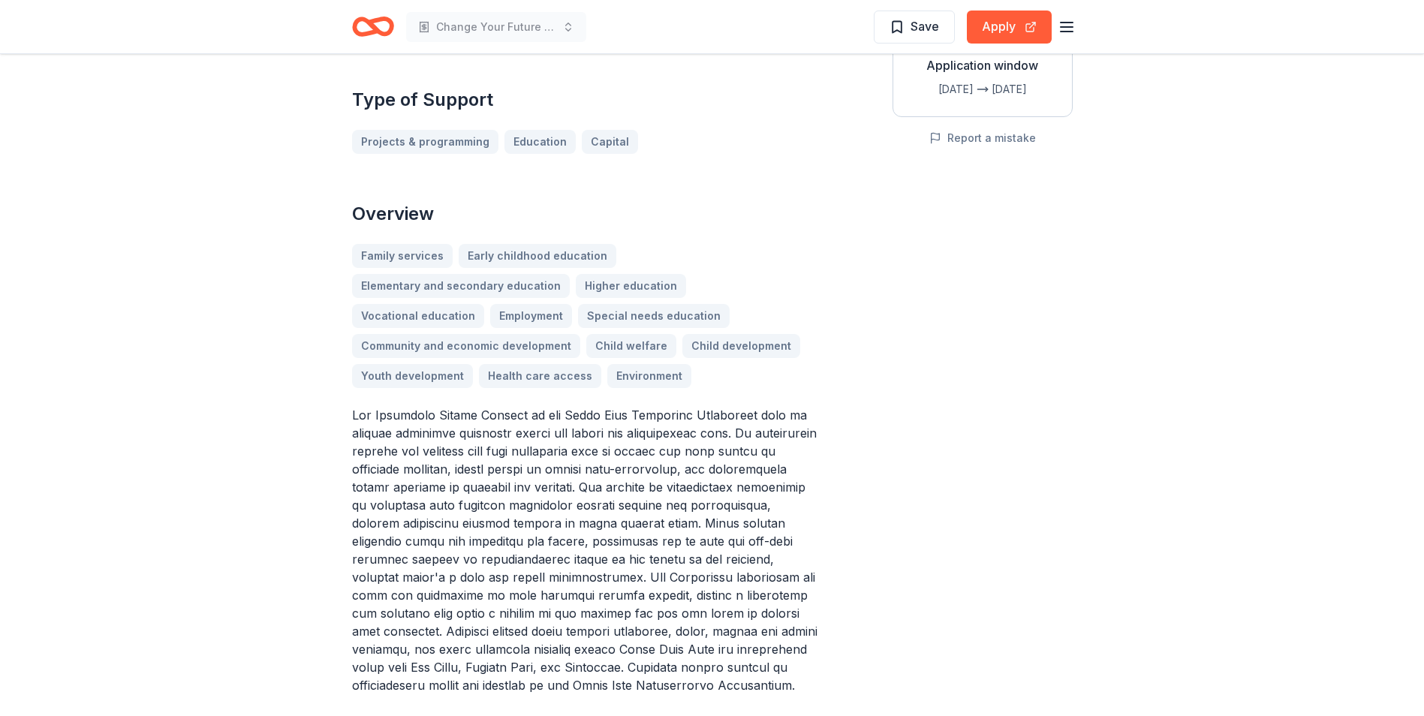 This screenshot has width=1424, height=716. Describe the element at coordinates (425, 142) in the screenshot. I see `a: Projects & programming` at that location.